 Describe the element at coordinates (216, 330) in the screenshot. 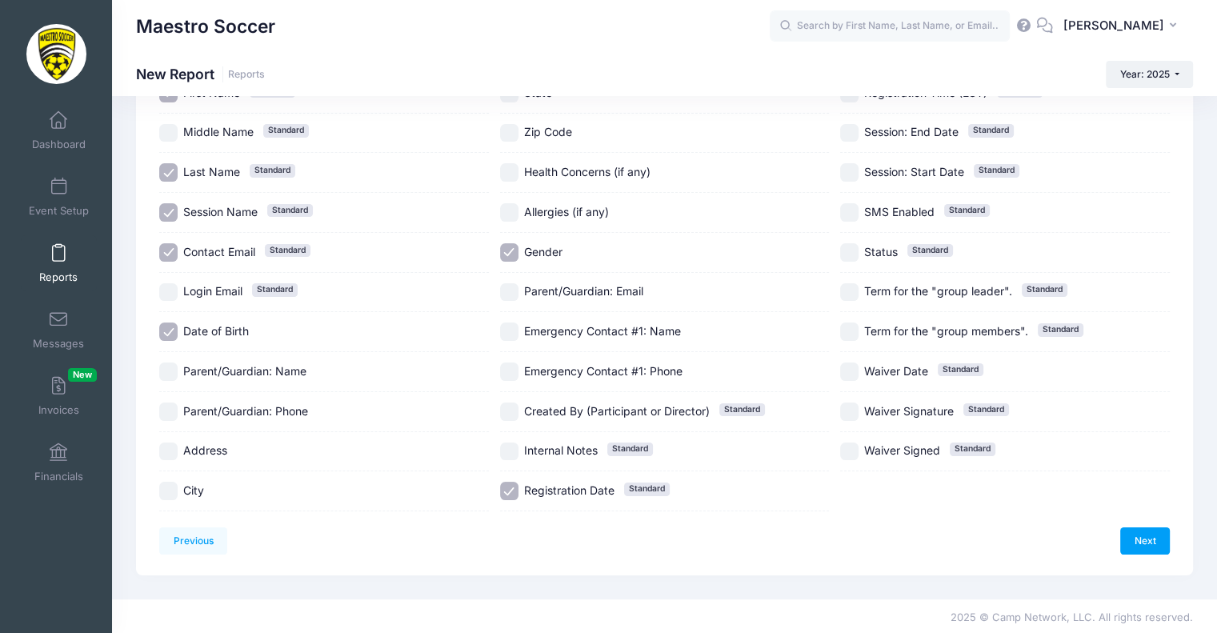

I see `span: Date of Birth` at that location.